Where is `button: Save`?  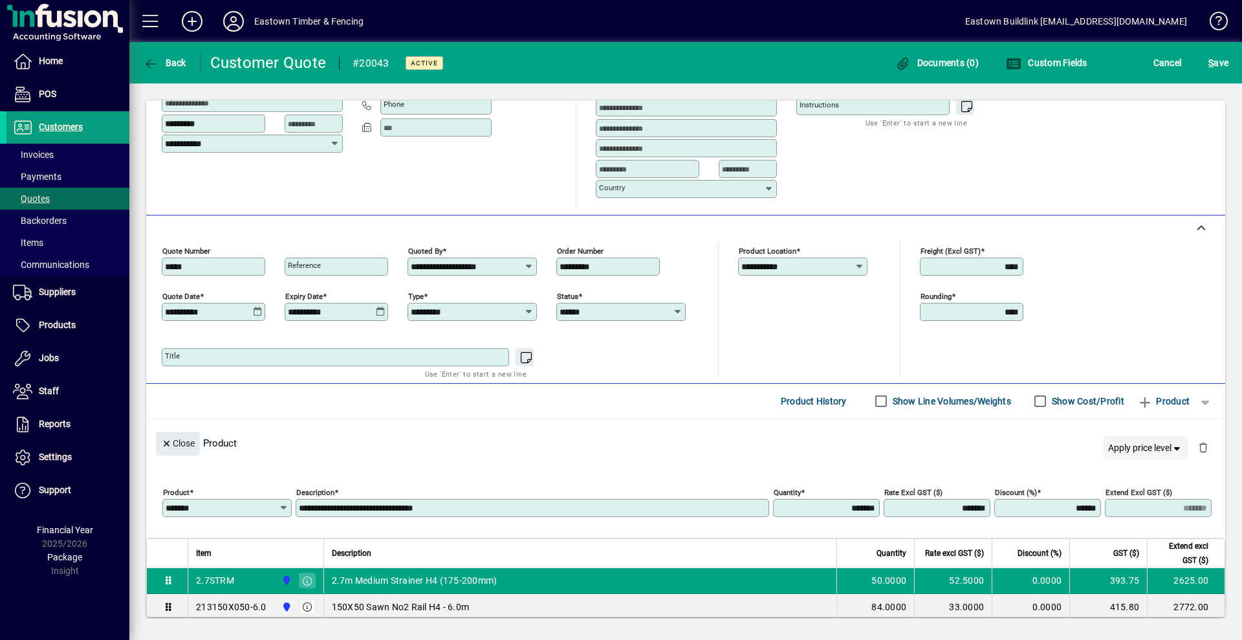
button: Save is located at coordinates (1218, 63).